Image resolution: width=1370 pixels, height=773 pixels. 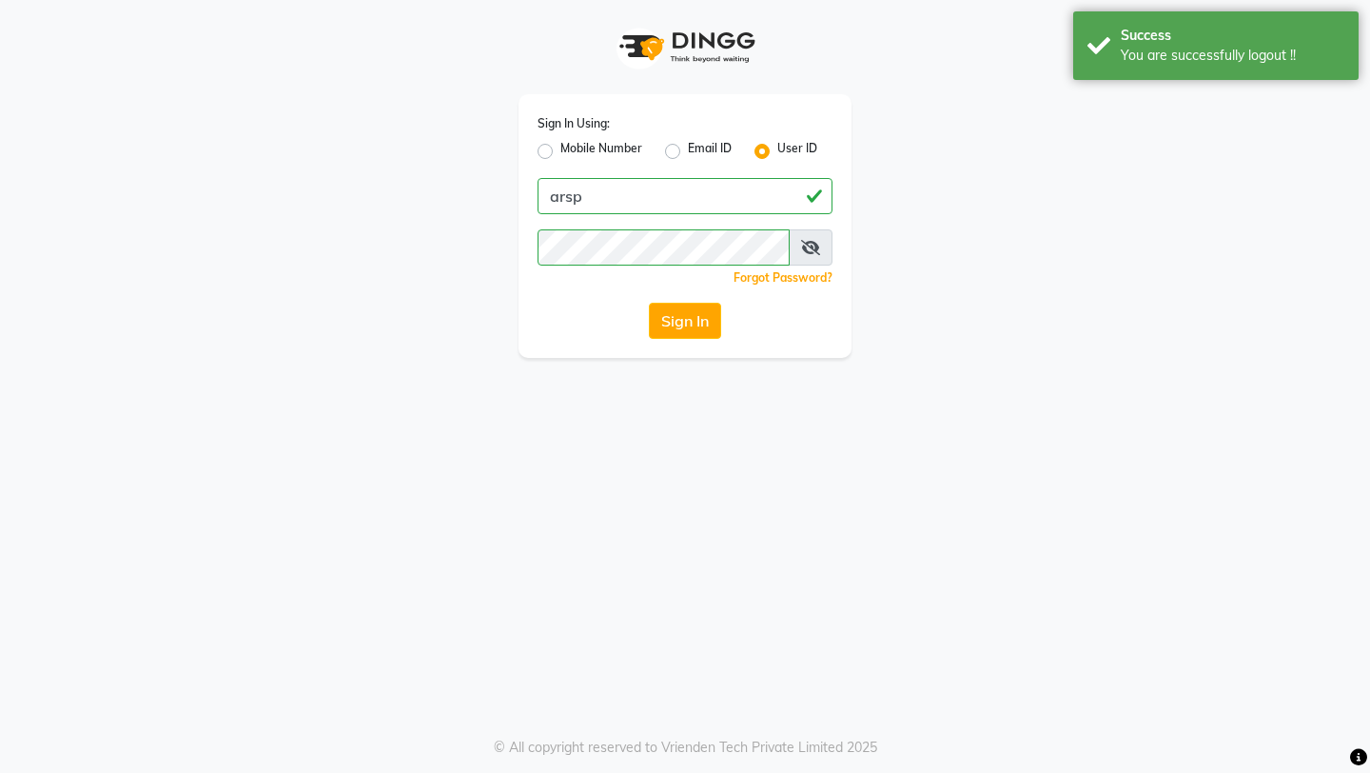 I want to click on div: You are successfully logout !!, so click(x=1232, y=55).